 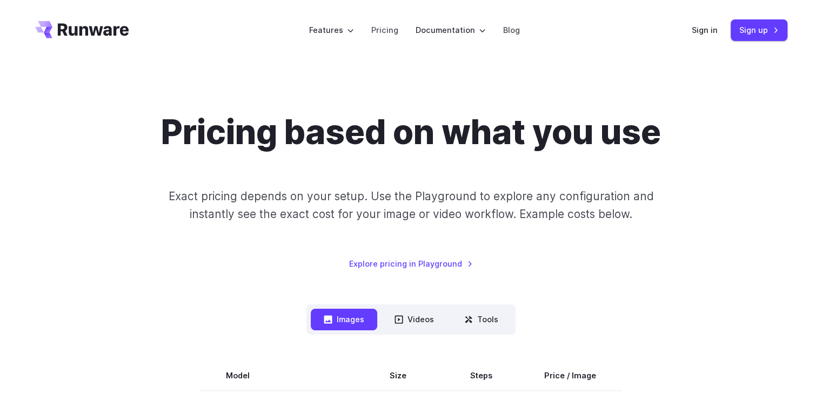 What do you see at coordinates (398, 376) in the screenshot?
I see `th: Size` at bounding box center [398, 376].